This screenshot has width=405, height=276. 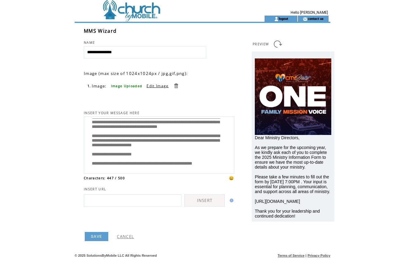 I want to click on span: Dear Ministry Directors, As we prepare for the upcoming year, we kindly ask each of you to comple..., so click(x=293, y=177).